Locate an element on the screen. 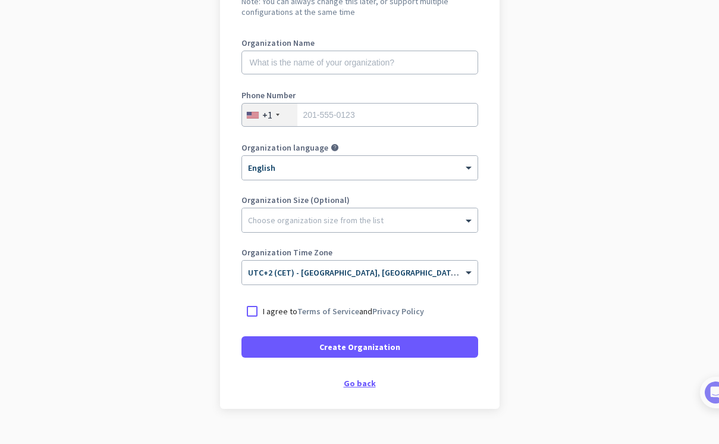 The width and height of the screenshot is (719, 444). label: Organization Time Zone is located at coordinates (360, 252).